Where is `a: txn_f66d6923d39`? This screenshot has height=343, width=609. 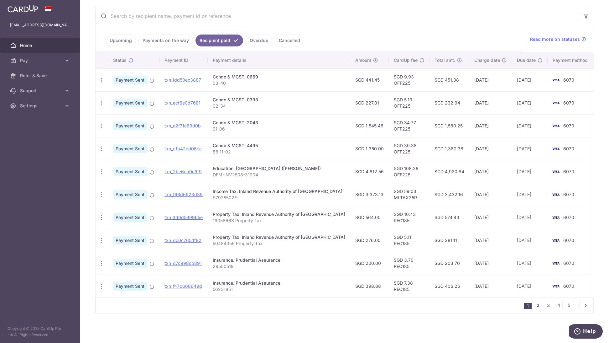 a: txn_f66d6923d39 is located at coordinates (184, 194).